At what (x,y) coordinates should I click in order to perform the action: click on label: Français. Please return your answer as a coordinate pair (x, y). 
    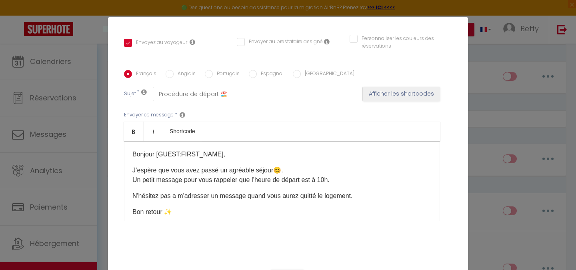
    Looking at the image, I should click on (144, 74).